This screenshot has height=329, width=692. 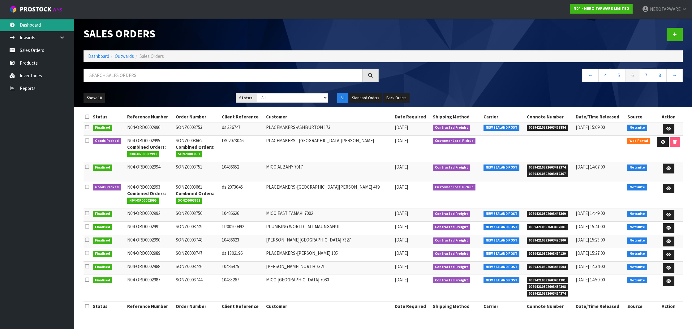 What do you see at coordinates (242, 241) in the screenshot?
I see `td: 10486623` at bounding box center [242, 241].